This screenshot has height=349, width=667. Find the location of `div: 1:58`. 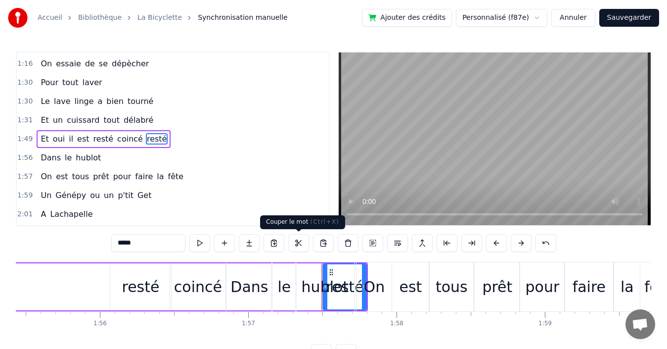

div: 1:58 is located at coordinates (397, 323).